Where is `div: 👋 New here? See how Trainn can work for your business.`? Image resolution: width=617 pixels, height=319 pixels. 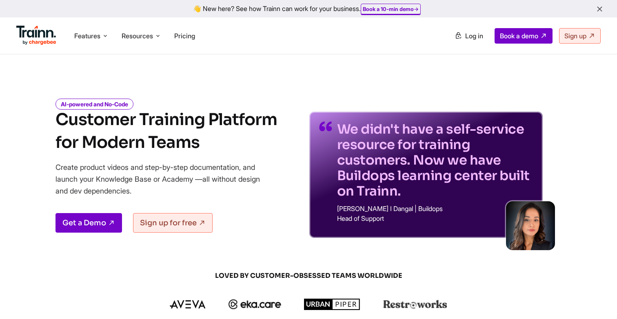 div: 👋 New here? See how Trainn can work for your business. is located at coordinates (308, 9).